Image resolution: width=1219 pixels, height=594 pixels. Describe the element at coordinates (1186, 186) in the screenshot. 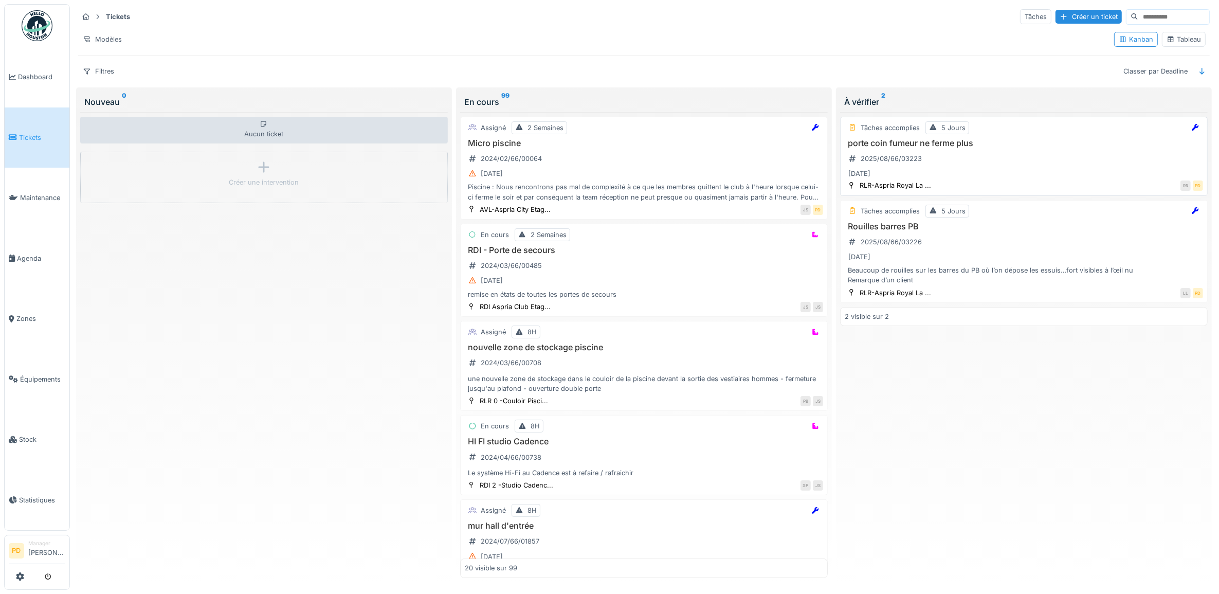

I see `div: RR` at that location.